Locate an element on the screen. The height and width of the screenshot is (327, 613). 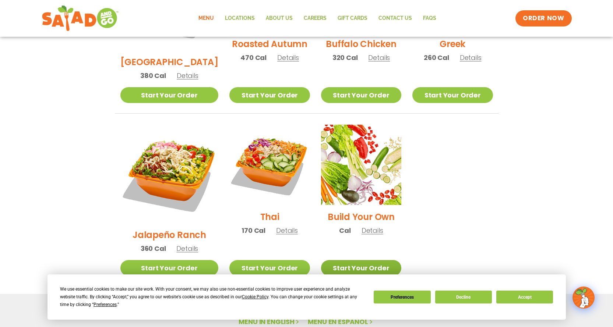
span: 260 Cal is located at coordinates (436, 57).